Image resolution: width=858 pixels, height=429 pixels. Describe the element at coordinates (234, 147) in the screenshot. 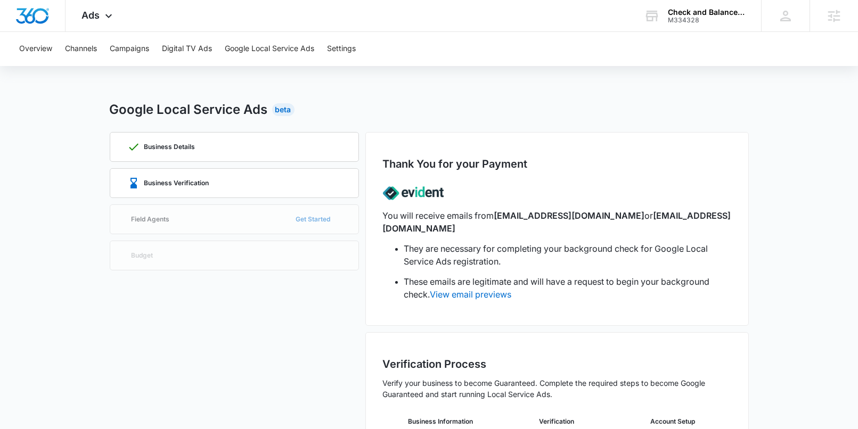

I see `a: Business Details` at that location.